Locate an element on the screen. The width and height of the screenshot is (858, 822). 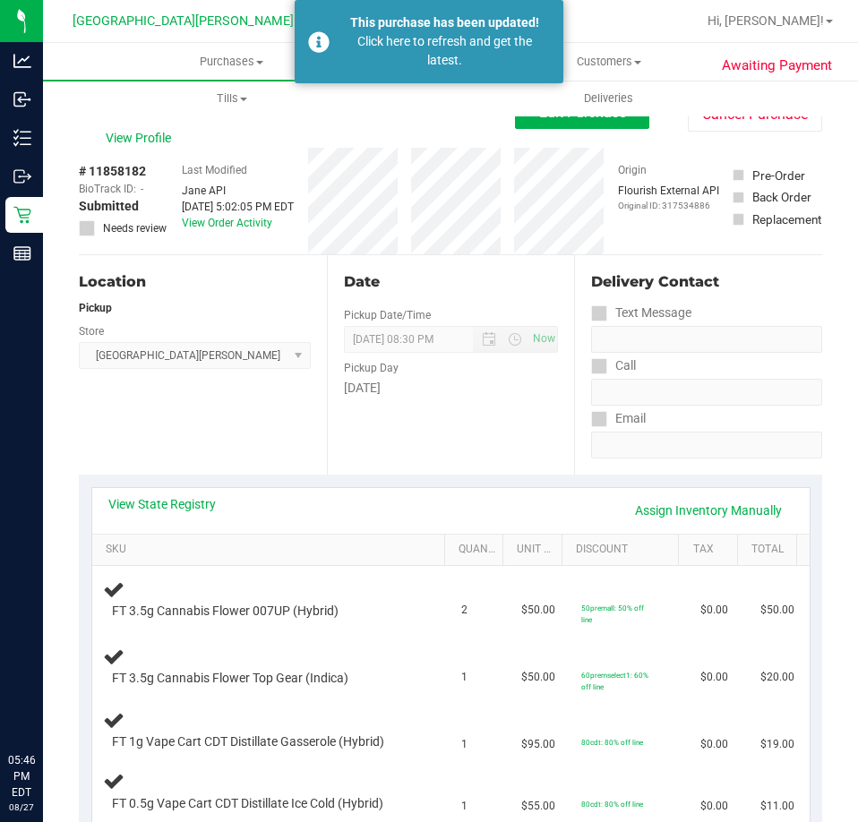
span: # 11858182 is located at coordinates (112, 171).